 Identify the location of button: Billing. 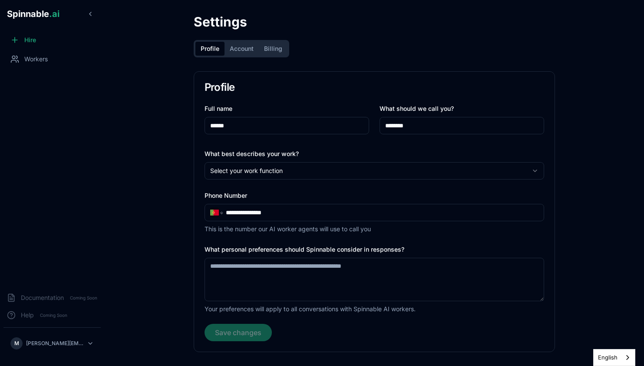
(273, 49).